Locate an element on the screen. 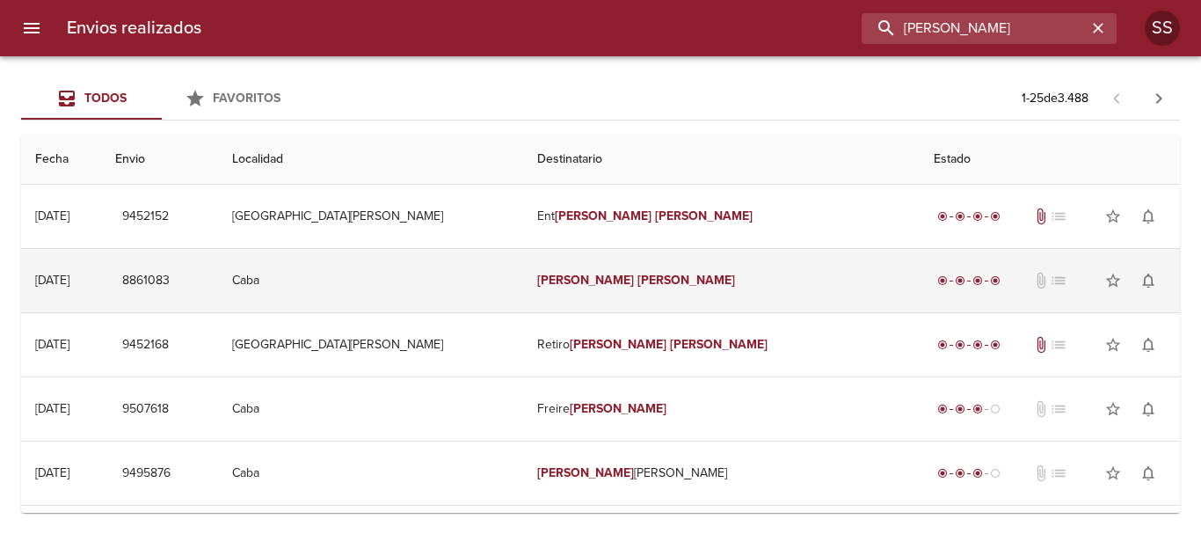 The width and height of the screenshot is (1201, 534). span: Pagina siguiente is located at coordinates (1158, 98).